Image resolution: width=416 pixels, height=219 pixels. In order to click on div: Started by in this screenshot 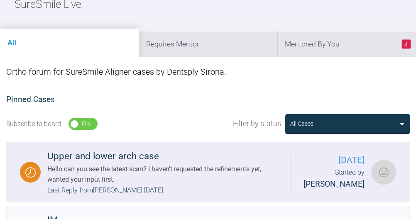, I will do `click(334, 179)`.